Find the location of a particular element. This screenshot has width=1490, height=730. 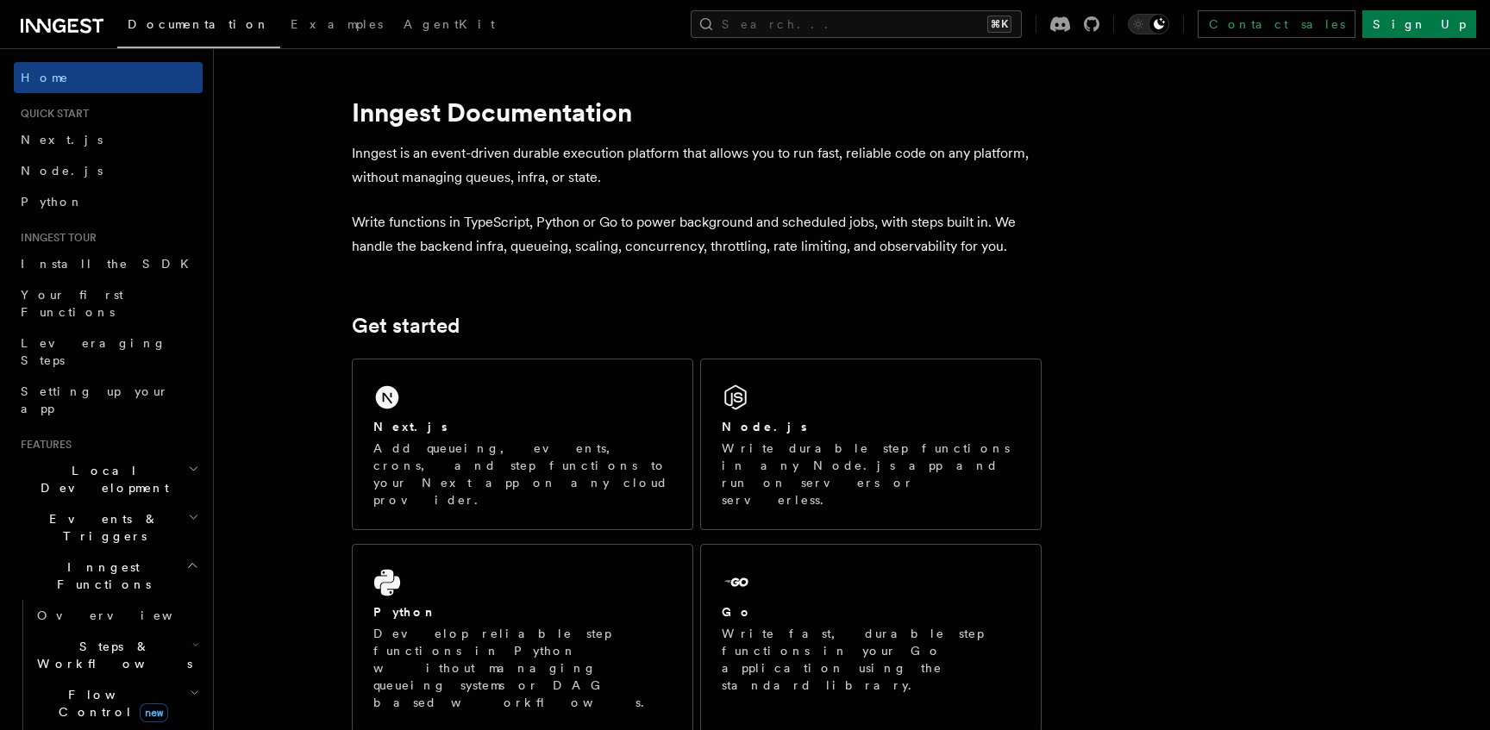

a: Next.js is located at coordinates (108, 140).